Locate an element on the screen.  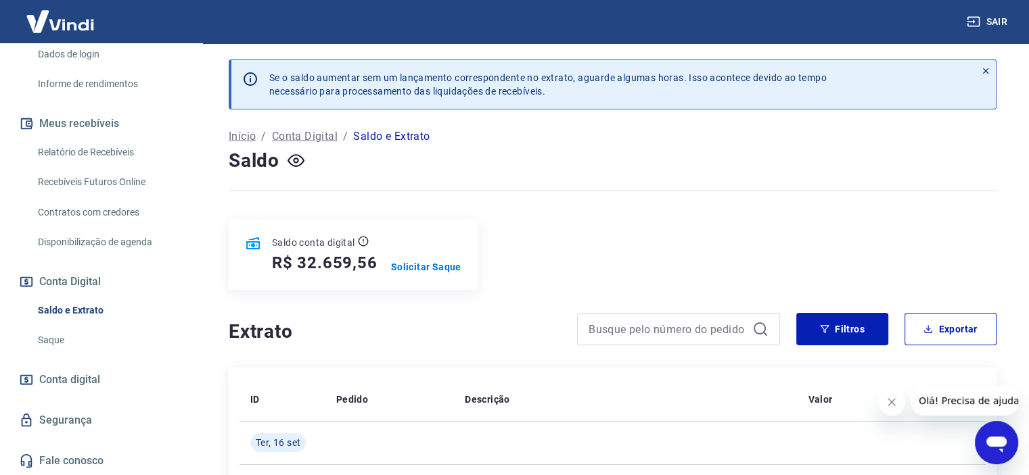
a: Solicitar Saque is located at coordinates (426, 267).